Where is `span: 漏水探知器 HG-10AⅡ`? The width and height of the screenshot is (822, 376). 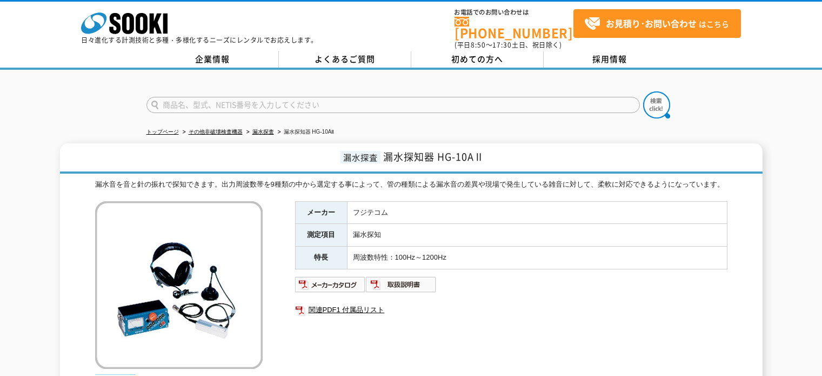 span: 漏水探知器 HG-10AⅡ is located at coordinates (433, 156).